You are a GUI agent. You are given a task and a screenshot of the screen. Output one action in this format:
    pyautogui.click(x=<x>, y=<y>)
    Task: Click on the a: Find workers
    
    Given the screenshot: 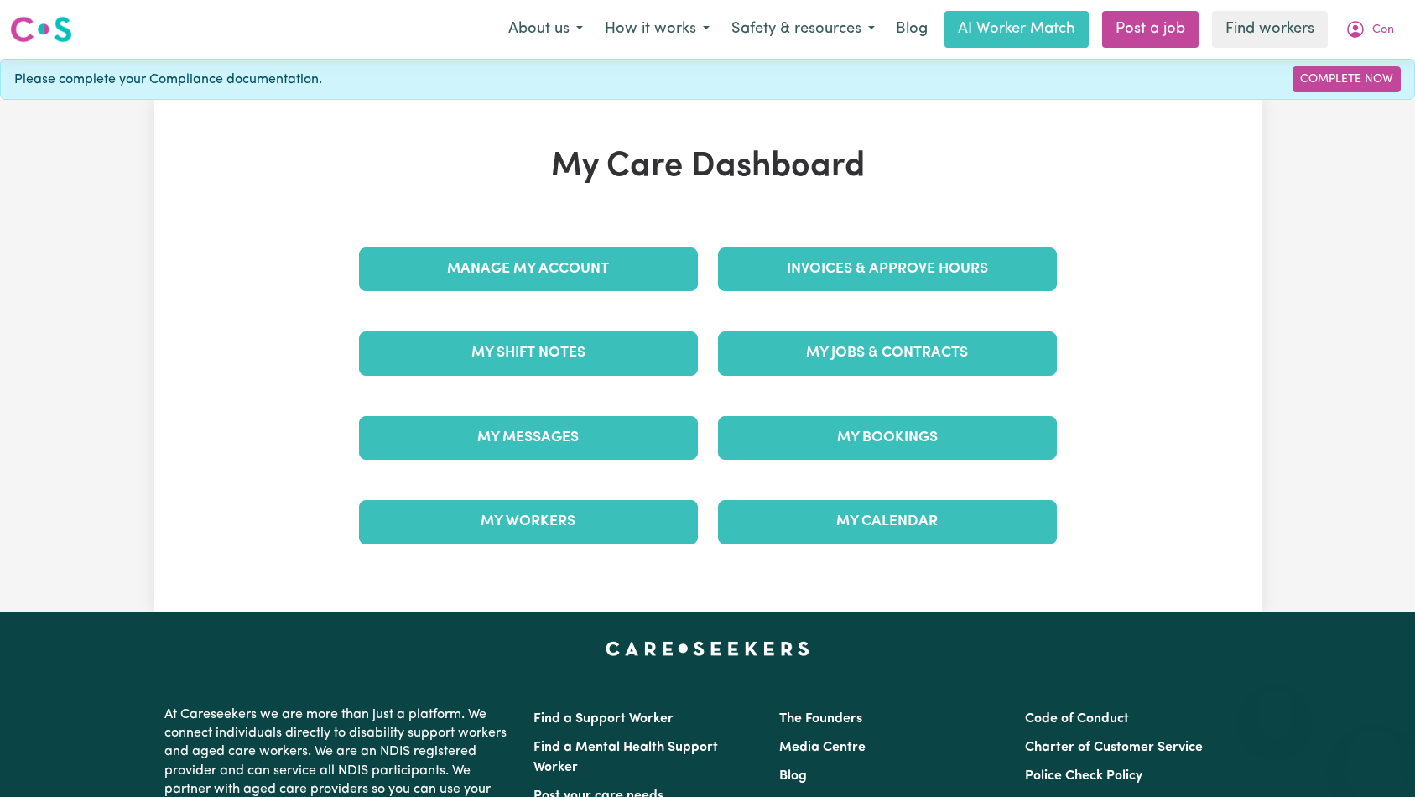 What is the action you would take?
    pyautogui.click(x=1270, y=29)
    